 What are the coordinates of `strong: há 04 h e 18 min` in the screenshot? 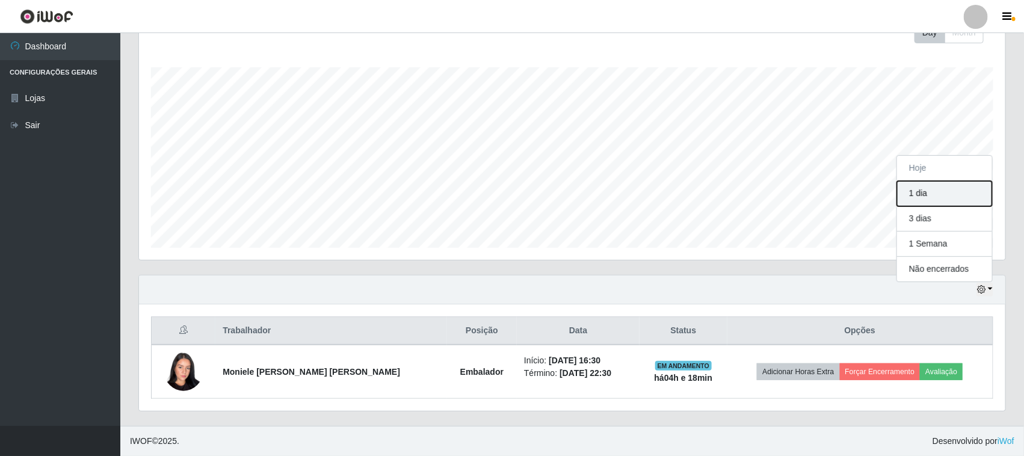 It's located at (683, 378).